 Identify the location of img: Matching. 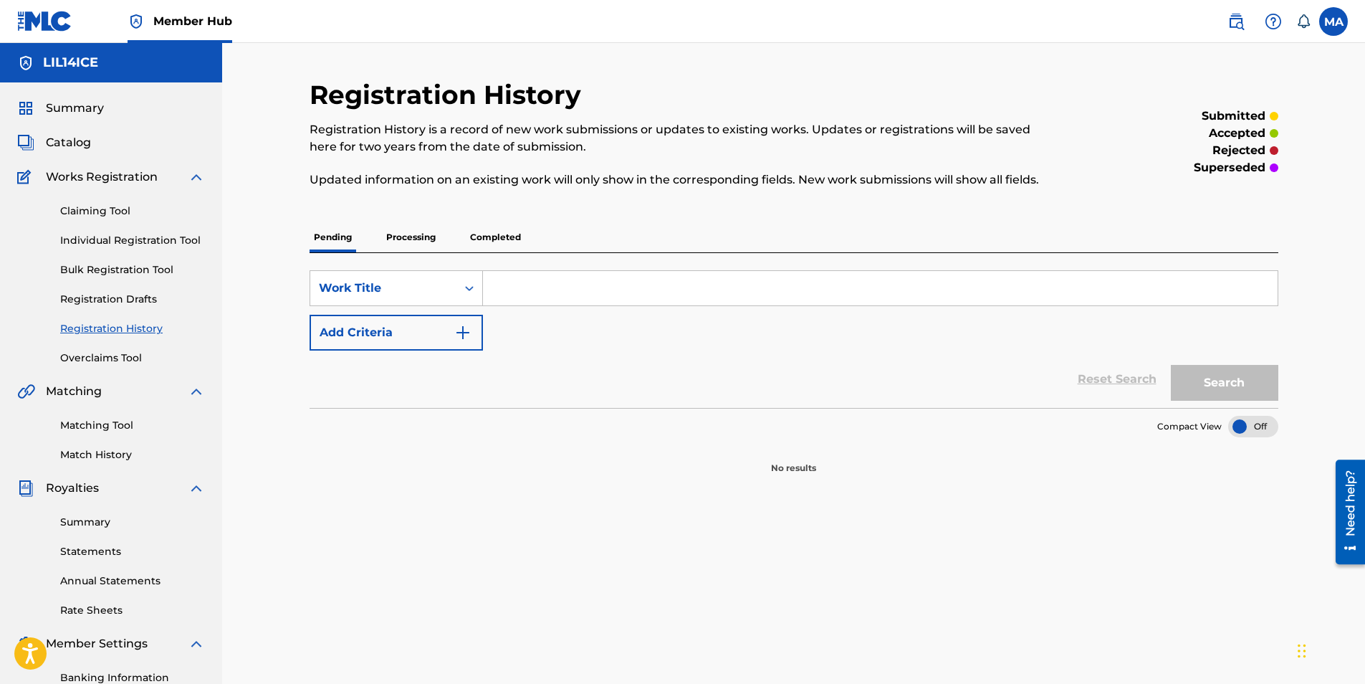
(26, 391).